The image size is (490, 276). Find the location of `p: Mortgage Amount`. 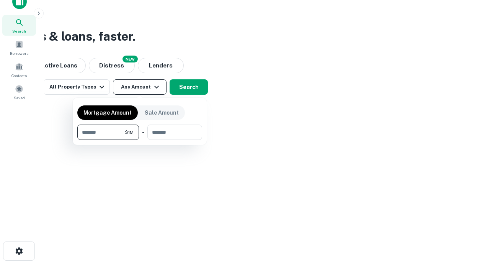

p: Mortgage Amount is located at coordinates (108, 113).